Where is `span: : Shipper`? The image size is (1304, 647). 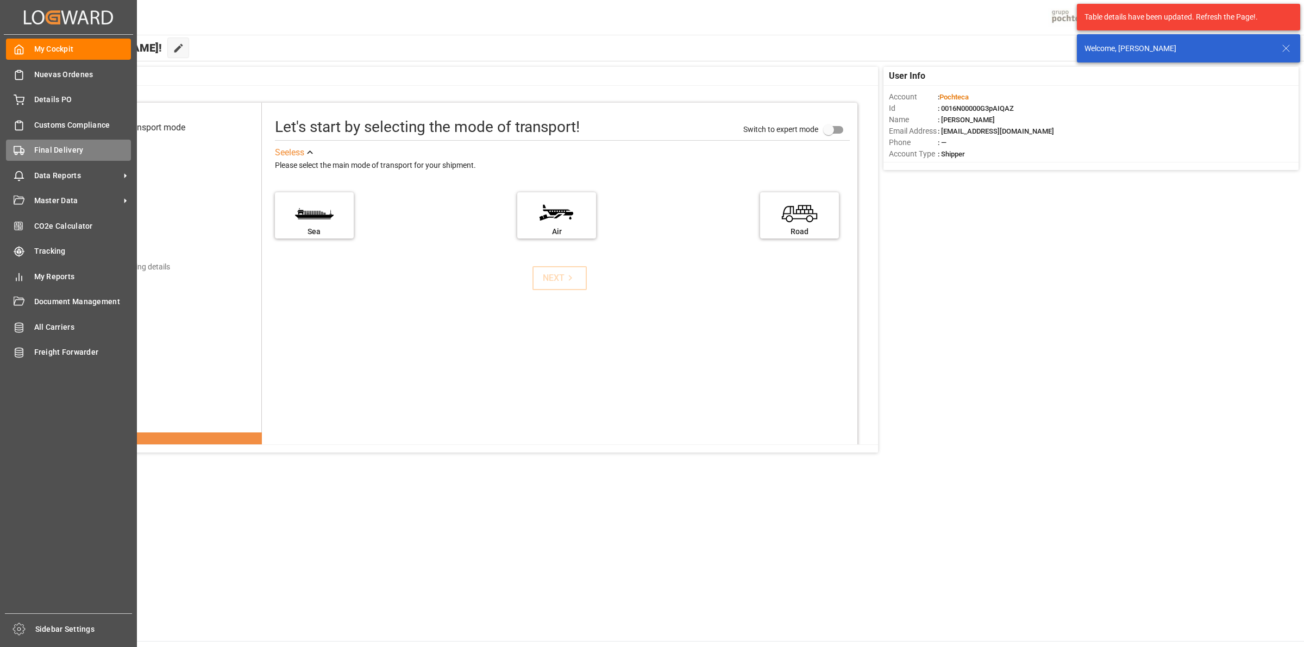
span: : Shipper is located at coordinates (951, 154).